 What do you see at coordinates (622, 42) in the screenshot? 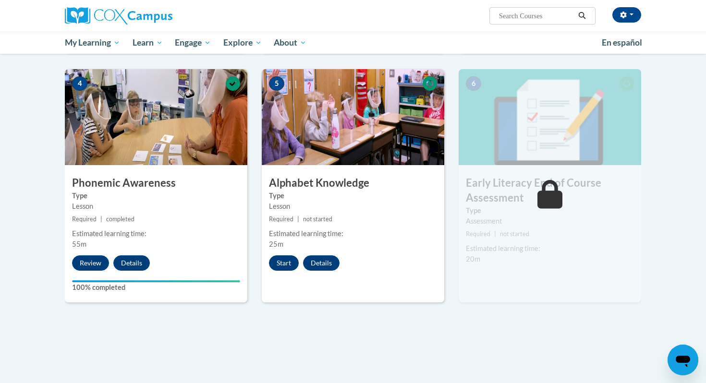
I see `span: En español` at bounding box center [622, 42].